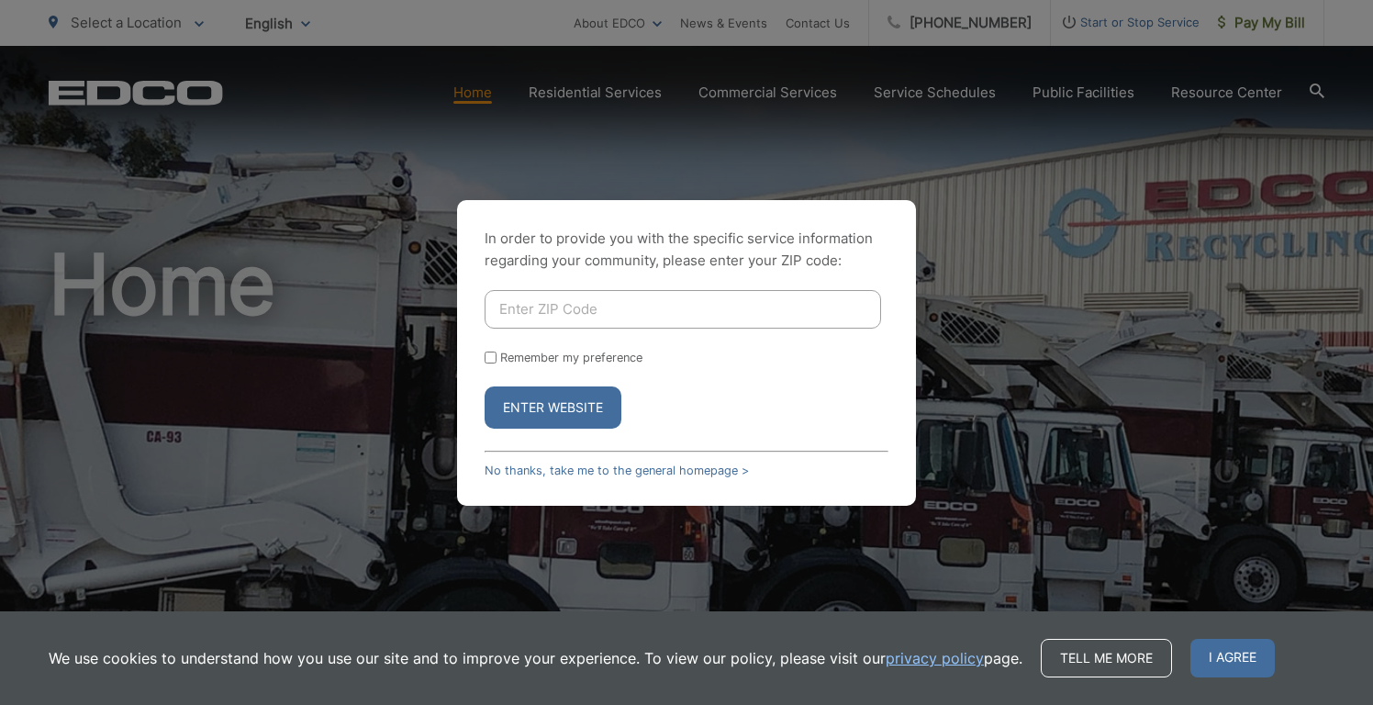 This screenshot has width=1373, height=705. I want to click on p: In order to provide you with the specific service information regarding your community, please en..., so click(686, 250).